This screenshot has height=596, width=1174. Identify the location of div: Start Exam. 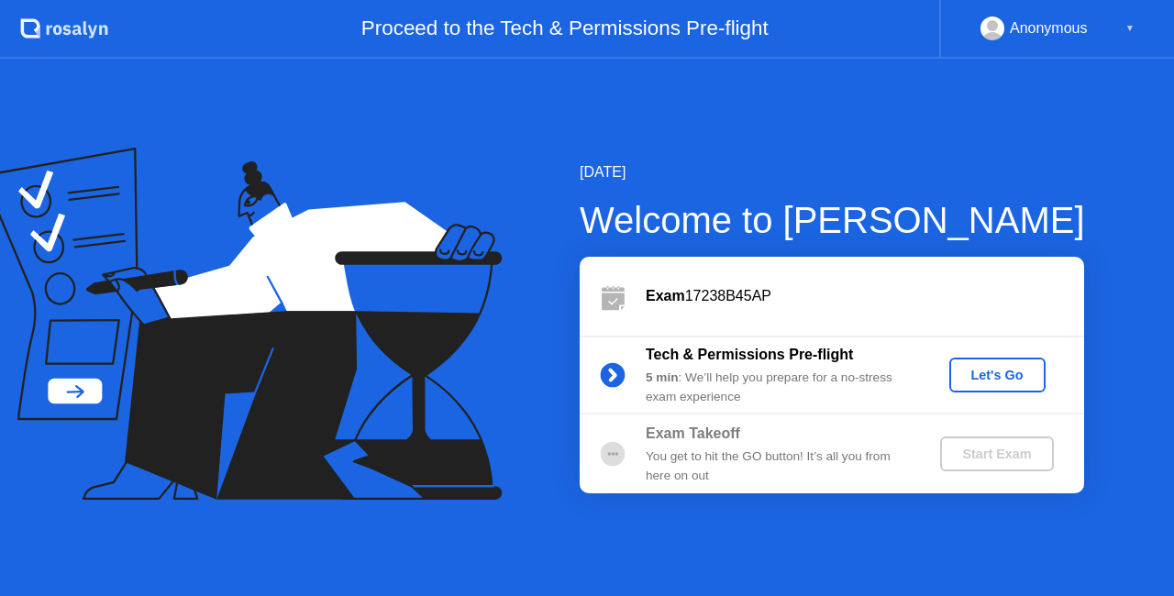
(996, 454).